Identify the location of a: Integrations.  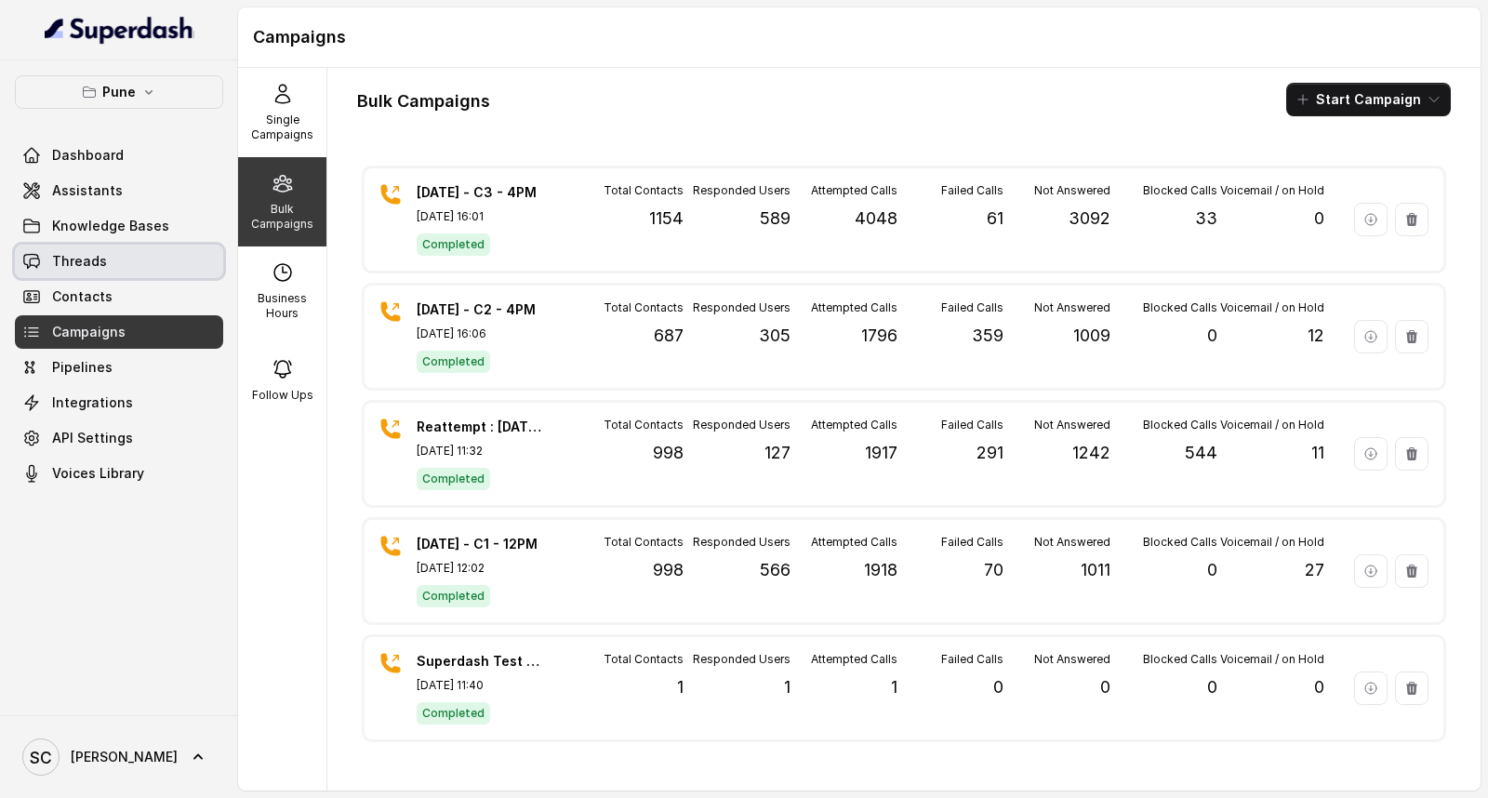
(119, 403).